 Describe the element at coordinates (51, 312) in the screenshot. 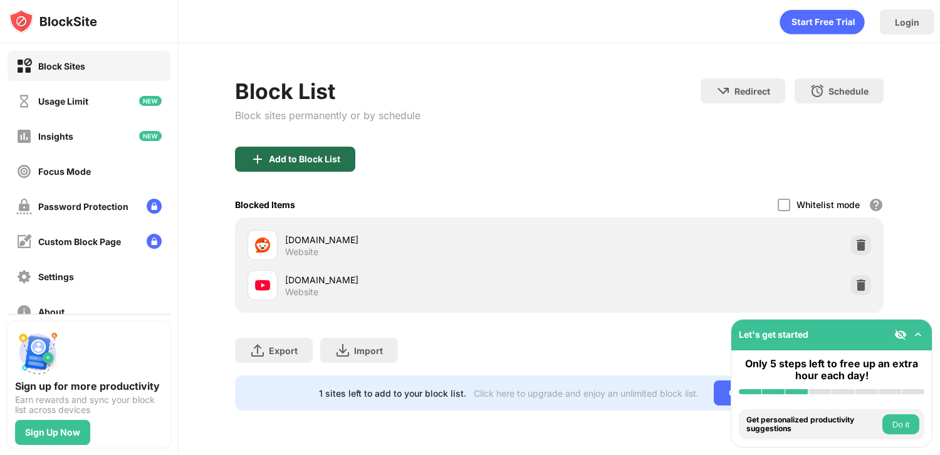

I see `div: About` at that location.